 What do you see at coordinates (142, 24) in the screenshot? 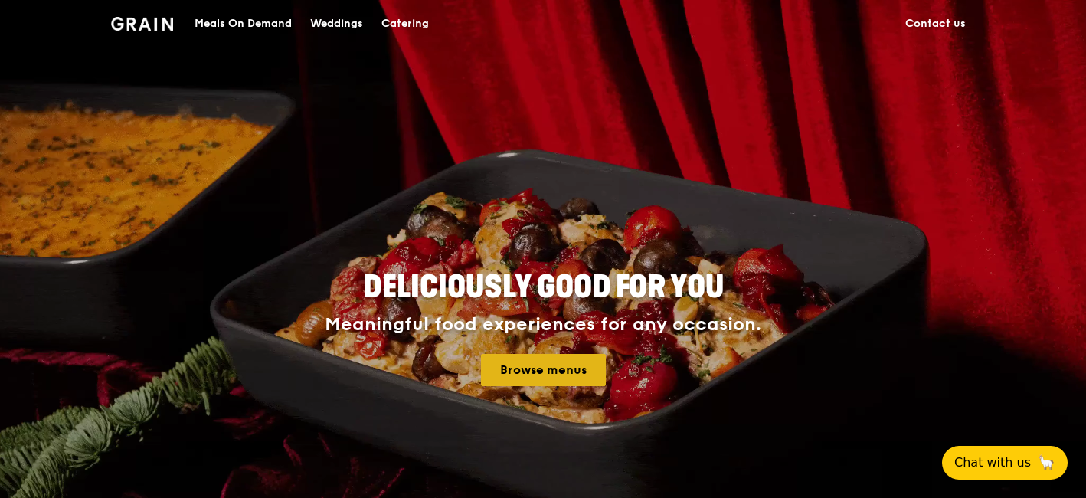
I see `img: Grain` at bounding box center [142, 24].